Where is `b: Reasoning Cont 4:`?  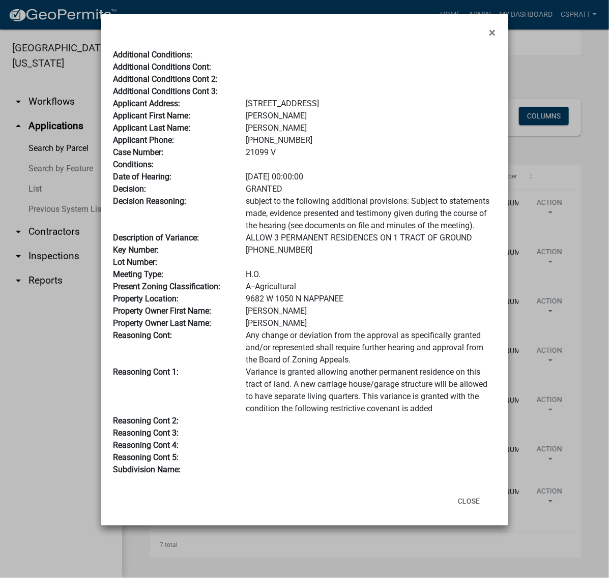 b: Reasoning Cont 4: is located at coordinates (146, 445).